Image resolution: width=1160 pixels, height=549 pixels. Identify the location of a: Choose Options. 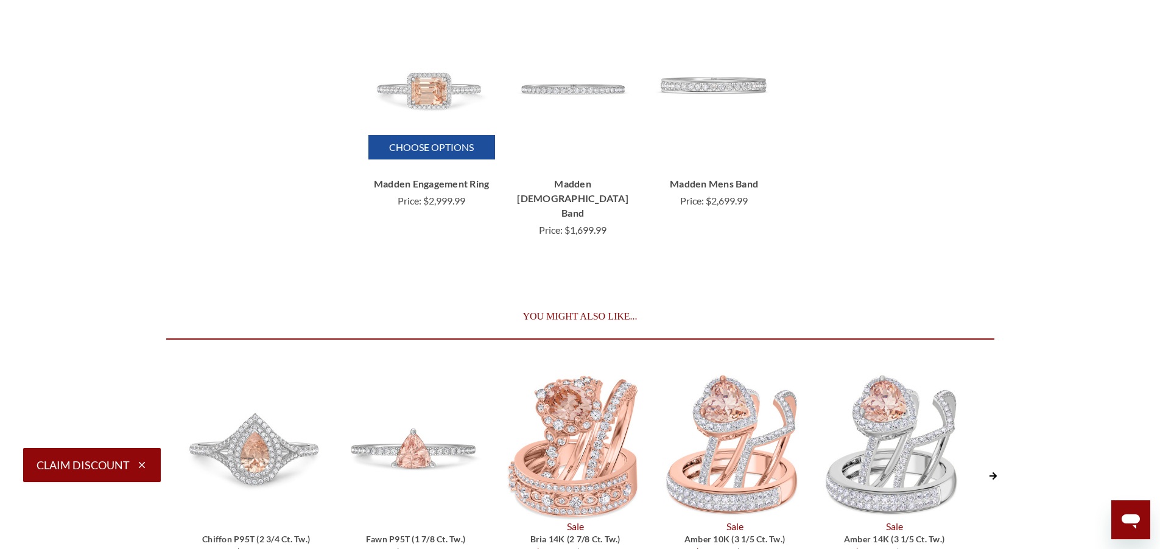
(432, 147).